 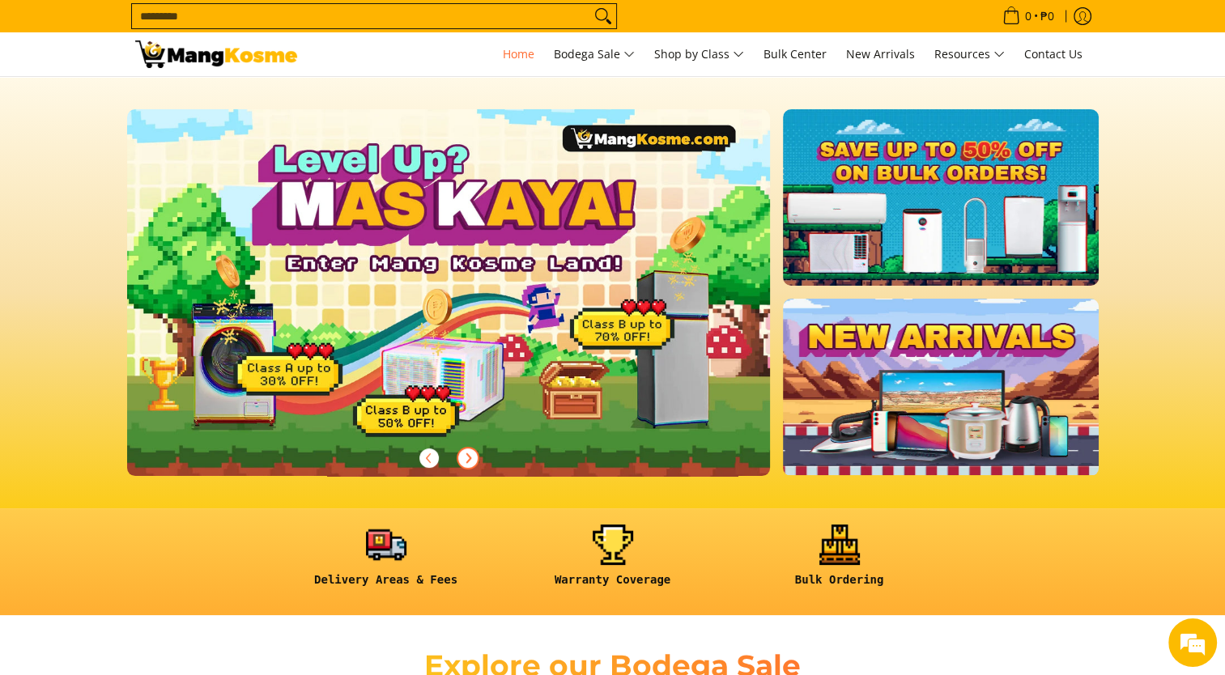 I want to click on img: Gaming desktop banner, so click(x=448, y=292).